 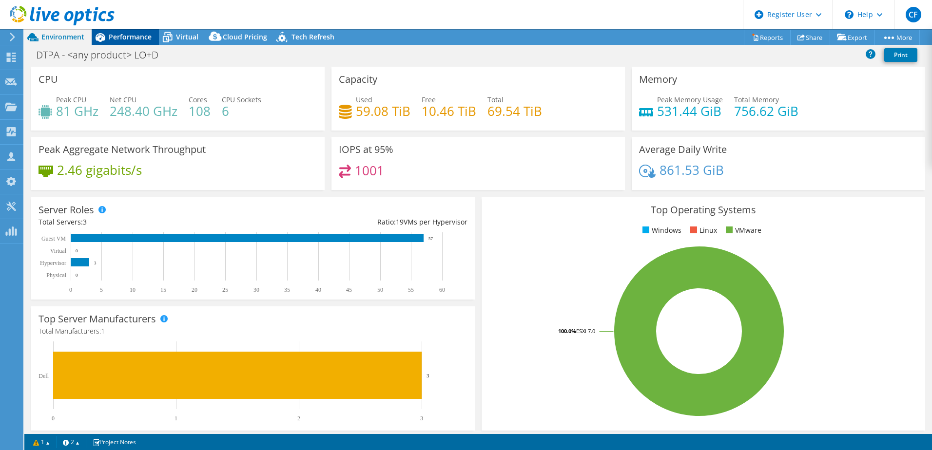 What do you see at coordinates (692, 170) in the screenshot?
I see `h4: 861.53 GiB` at bounding box center [692, 170].